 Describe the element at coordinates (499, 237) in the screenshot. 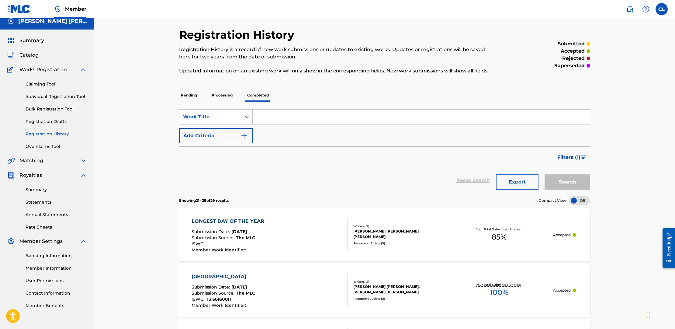

I see `span: 85 %` at that location.